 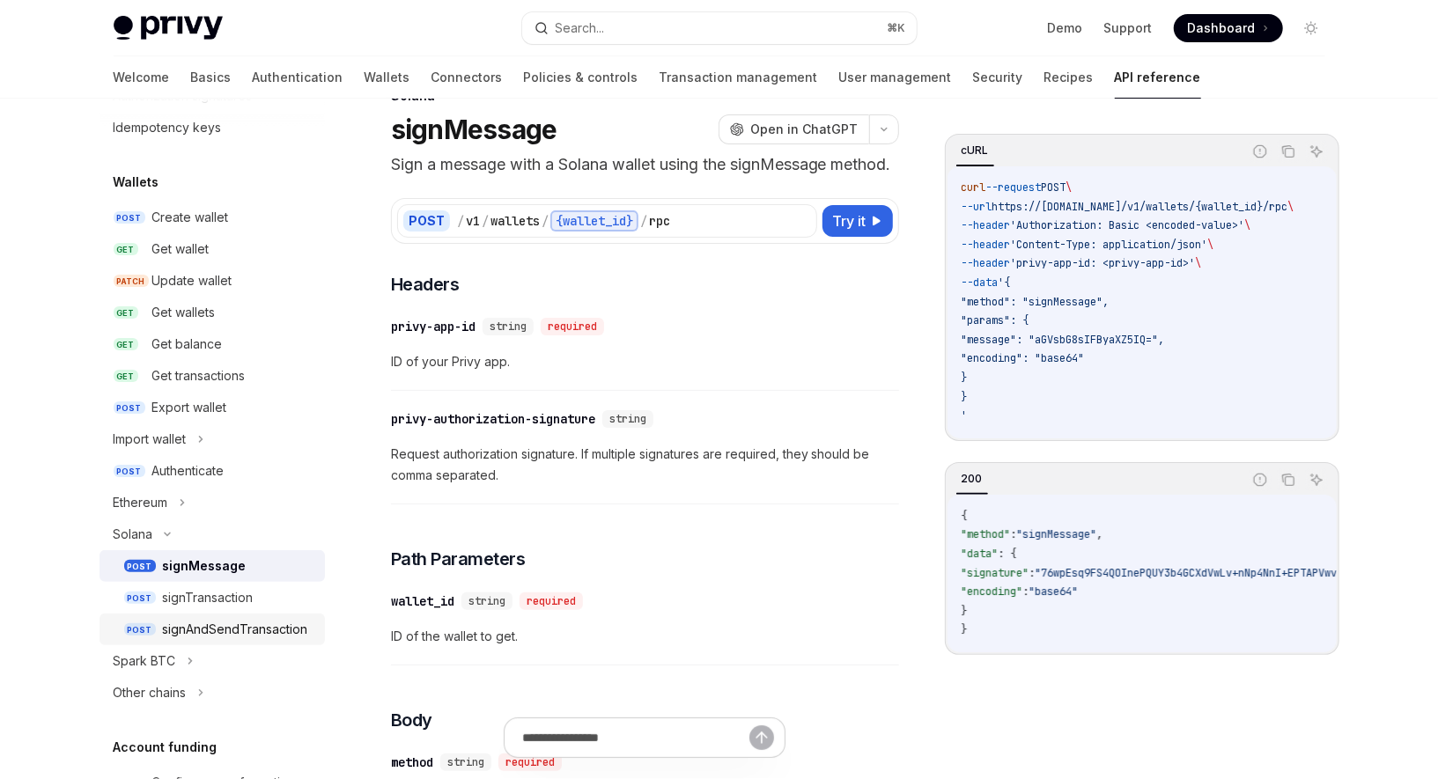 I want to click on div: Authenticate, so click(x=188, y=471).